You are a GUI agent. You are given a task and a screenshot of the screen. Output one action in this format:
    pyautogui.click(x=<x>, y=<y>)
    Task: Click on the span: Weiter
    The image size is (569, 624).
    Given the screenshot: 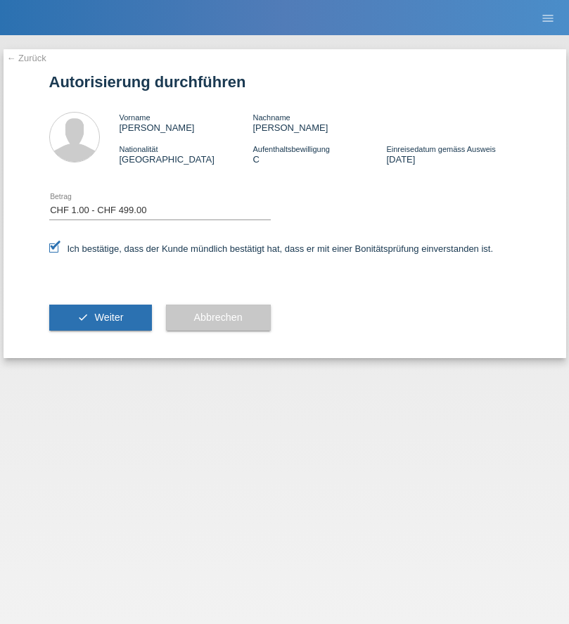 What is the action you would take?
    pyautogui.click(x=108, y=317)
    